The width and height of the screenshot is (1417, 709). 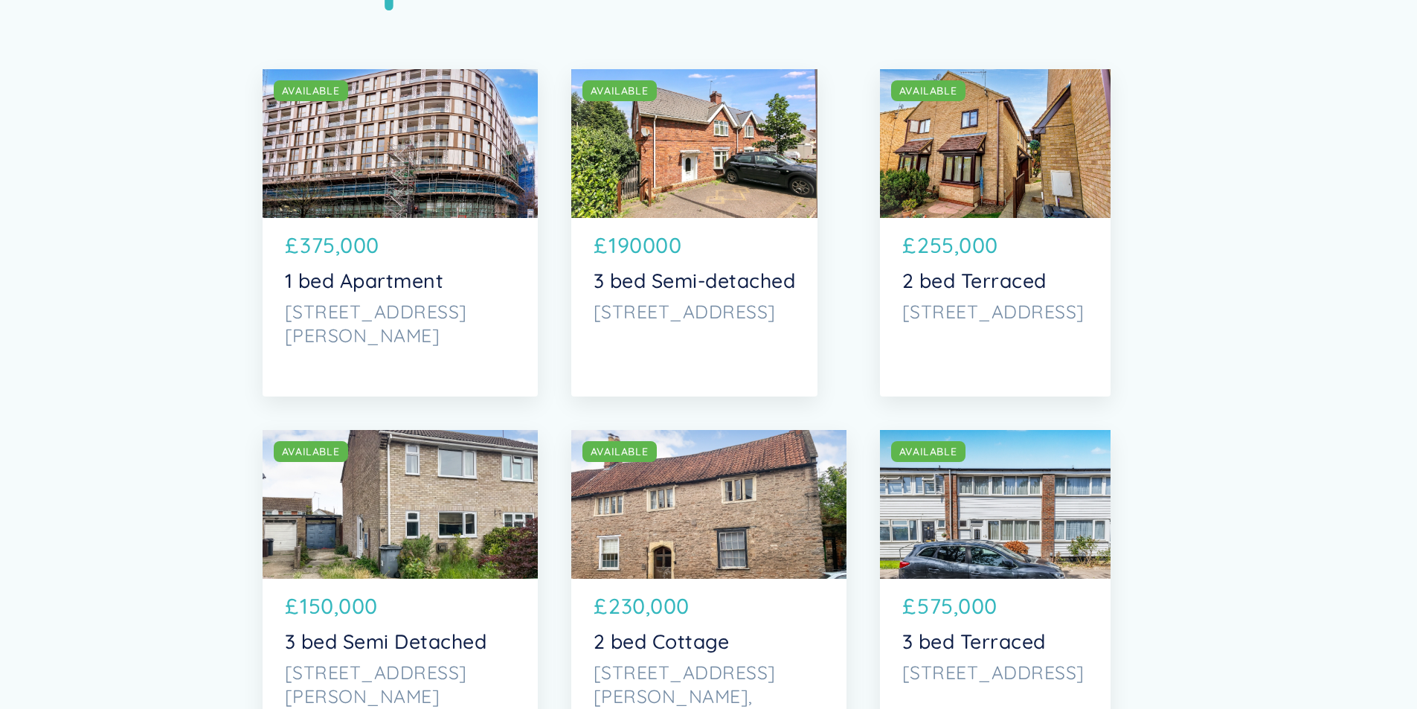 What do you see at coordinates (400, 280) in the screenshot?
I see `p: 1 bed Apartment` at bounding box center [400, 280].